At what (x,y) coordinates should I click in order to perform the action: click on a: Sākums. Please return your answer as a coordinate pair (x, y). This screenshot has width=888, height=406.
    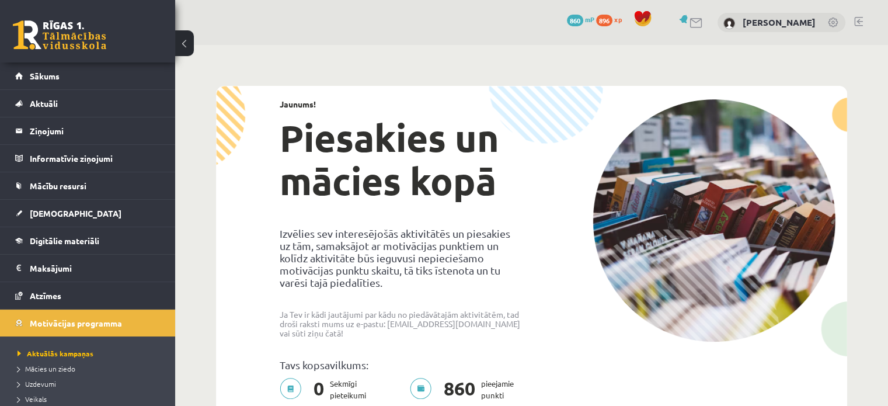
    Looking at the image, I should click on (88, 76).